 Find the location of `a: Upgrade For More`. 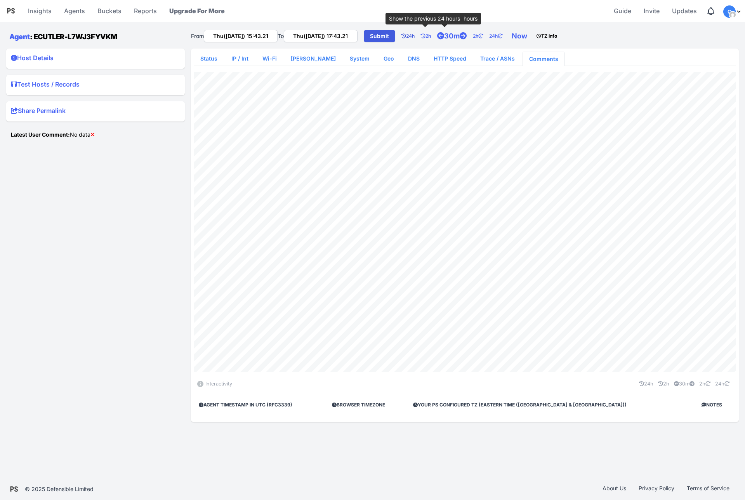

a: Upgrade For More is located at coordinates (197, 11).